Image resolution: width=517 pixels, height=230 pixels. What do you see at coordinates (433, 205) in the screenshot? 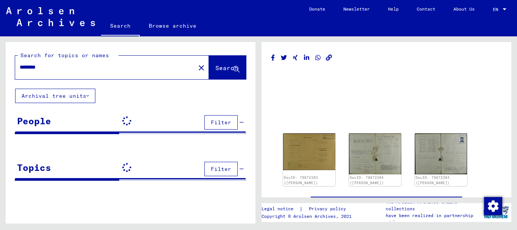
I see `p: The Arolsen Archives online collections` at bounding box center [433, 205].